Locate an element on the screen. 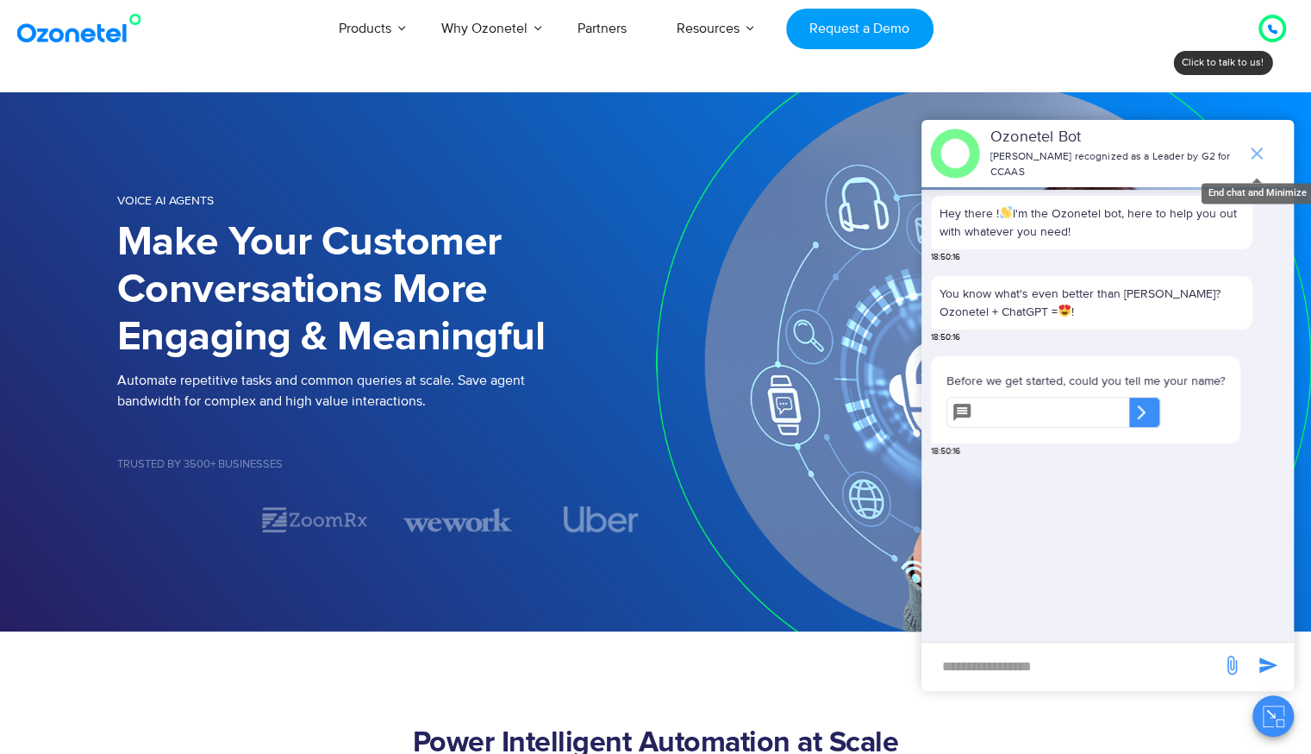 This screenshot has width=1311, height=754. img: uber is located at coordinates (601, 519).